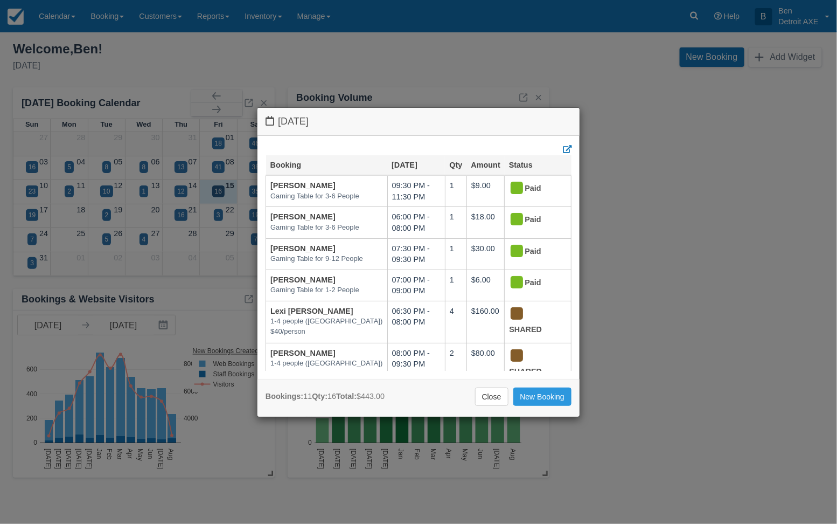 The height and width of the screenshot is (524, 837). Describe the element at coordinates (284, 396) in the screenshot. I see `strong: Bookings:` at that location.